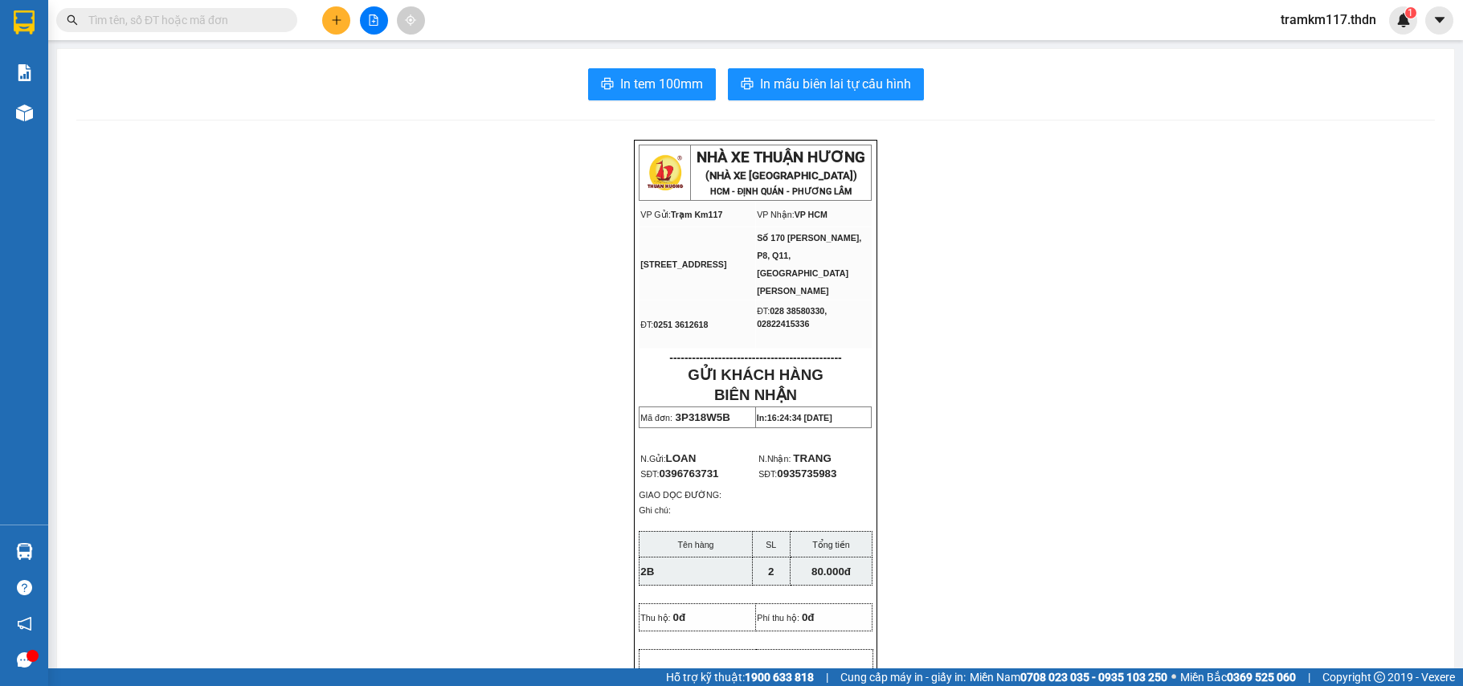 The image size is (1463, 686). Describe the element at coordinates (695, 545) in the screenshot. I see `span: Tên hàng` at that location.